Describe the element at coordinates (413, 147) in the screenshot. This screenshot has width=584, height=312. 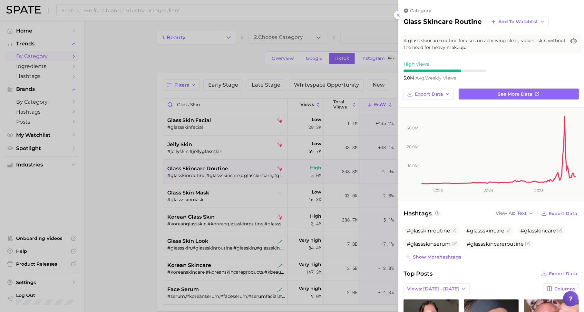
I see `tspan: 20.0m` at that location.